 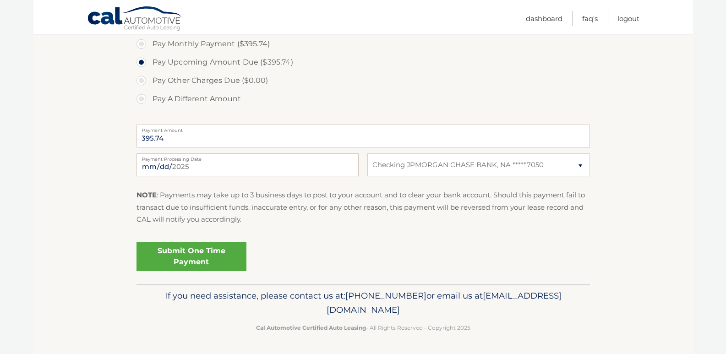 I want to click on a: Dashboard, so click(x=544, y=18).